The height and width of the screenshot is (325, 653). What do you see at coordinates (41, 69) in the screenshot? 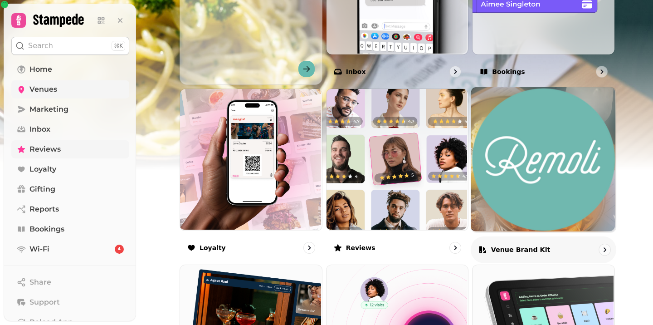
I see `span: Home` at bounding box center [41, 69].